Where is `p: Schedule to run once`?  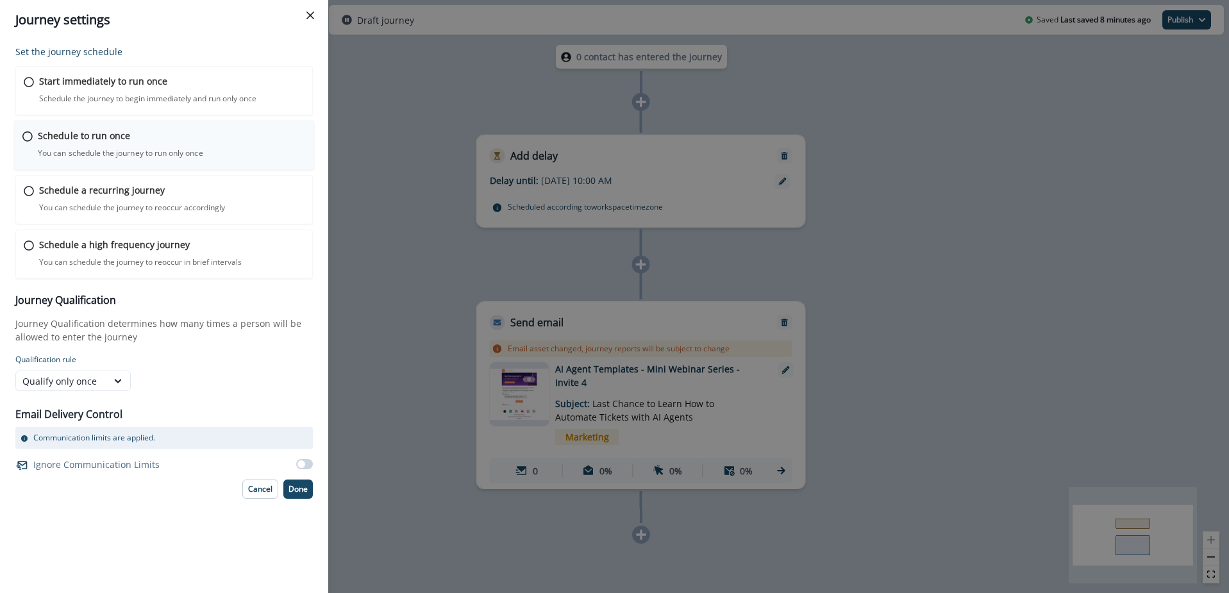
p: Schedule to run once is located at coordinates (84, 135).